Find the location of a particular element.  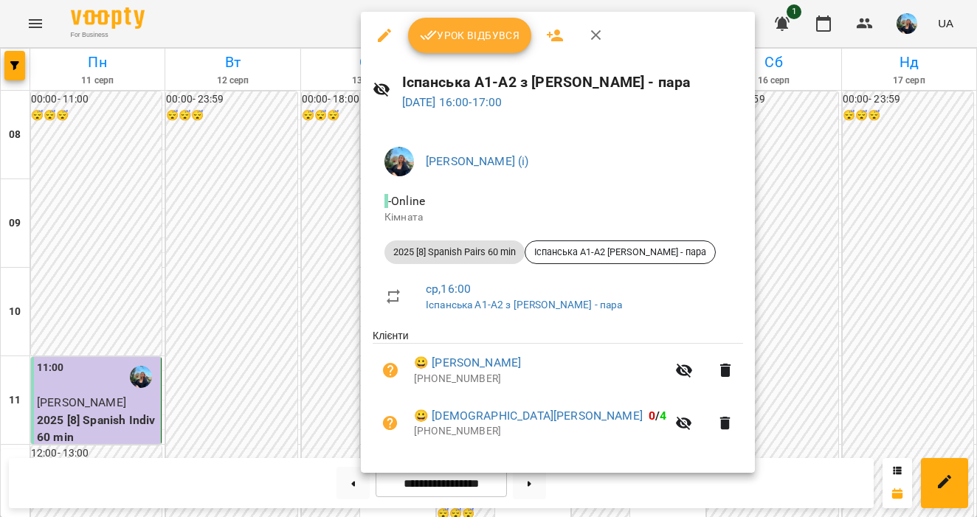

p: Кімната is located at coordinates (558, 218).